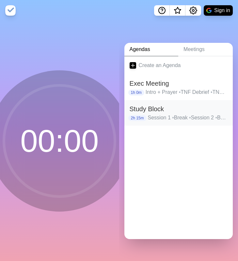 This screenshot has height=261, width=238. What do you see at coordinates (188, 118) in the screenshot?
I see `p: Session 1 Break Session 2 Break Session 3 Break Session 4 Break` at bounding box center [188, 118].